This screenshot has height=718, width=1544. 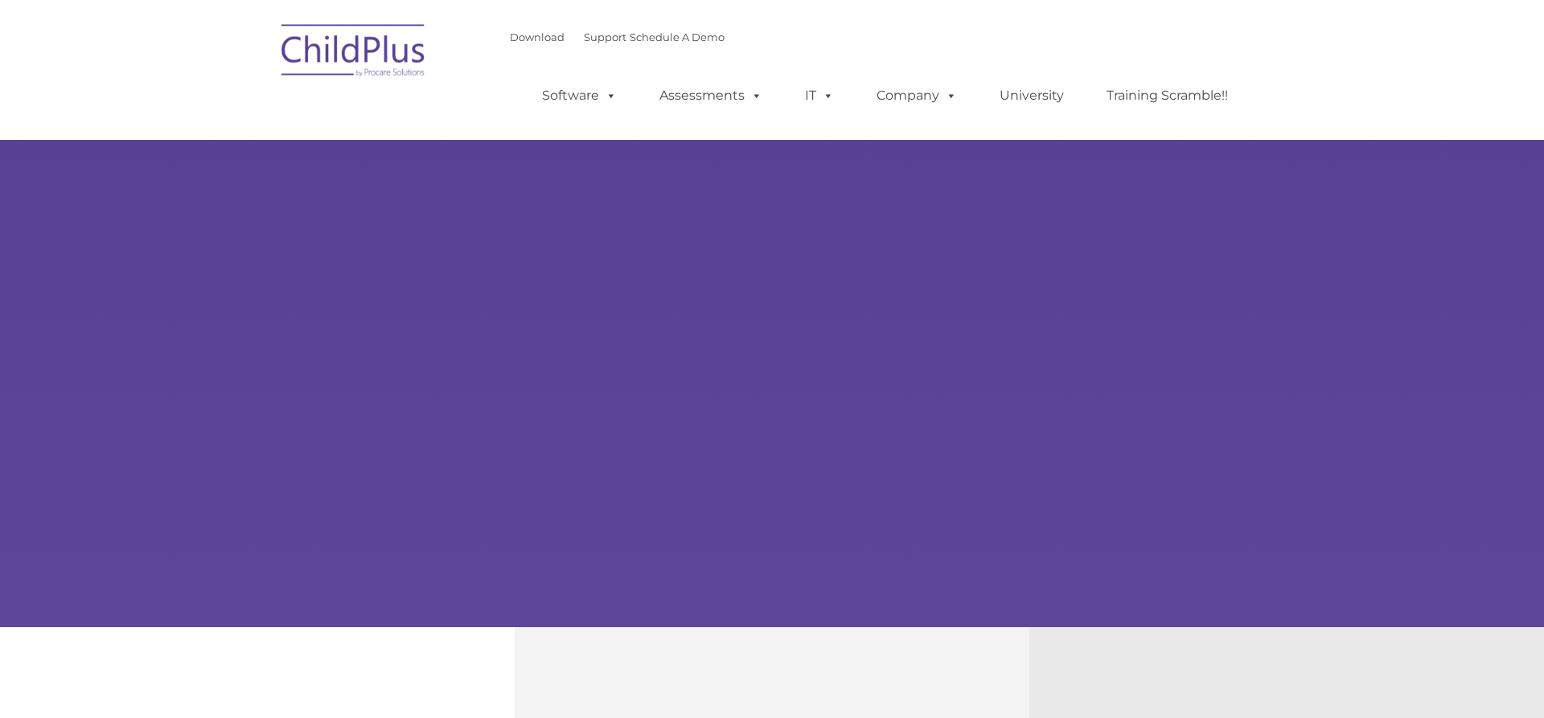 I want to click on a: IT, so click(x=820, y=96).